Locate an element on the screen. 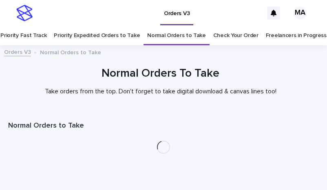 The width and height of the screenshot is (327, 190). p: Normal Orders to Take is located at coordinates (71, 52).